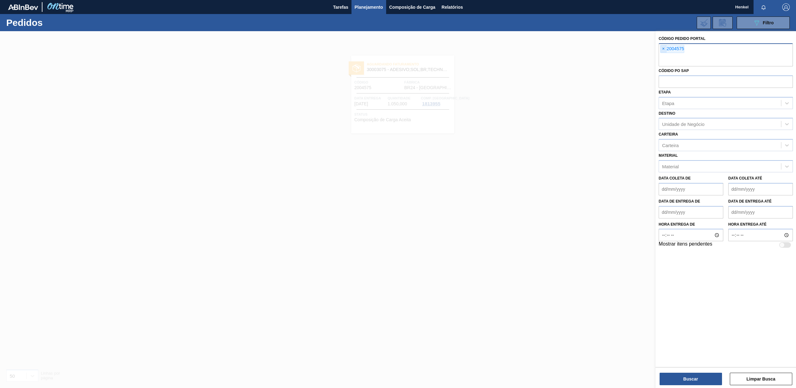 This screenshot has height=388, width=796. Describe the element at coordinates (673, 71) in the screenshot. I see `label: Códido PO SAP` at that location.